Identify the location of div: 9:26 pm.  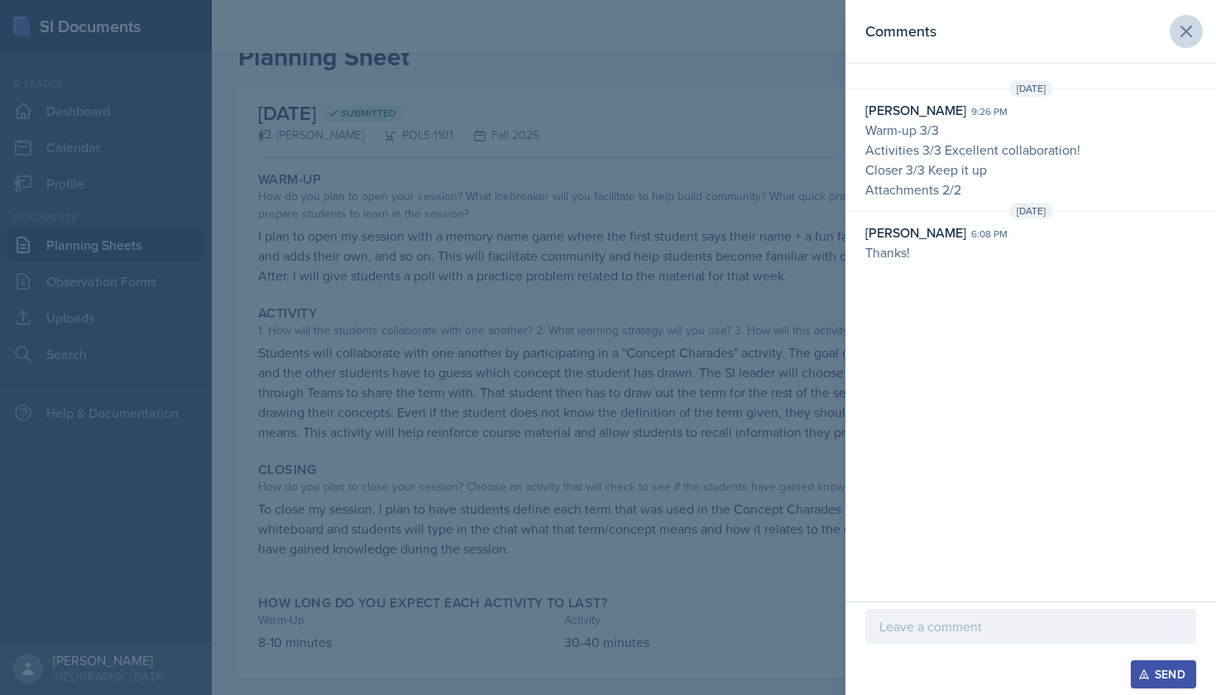
(989, 112).